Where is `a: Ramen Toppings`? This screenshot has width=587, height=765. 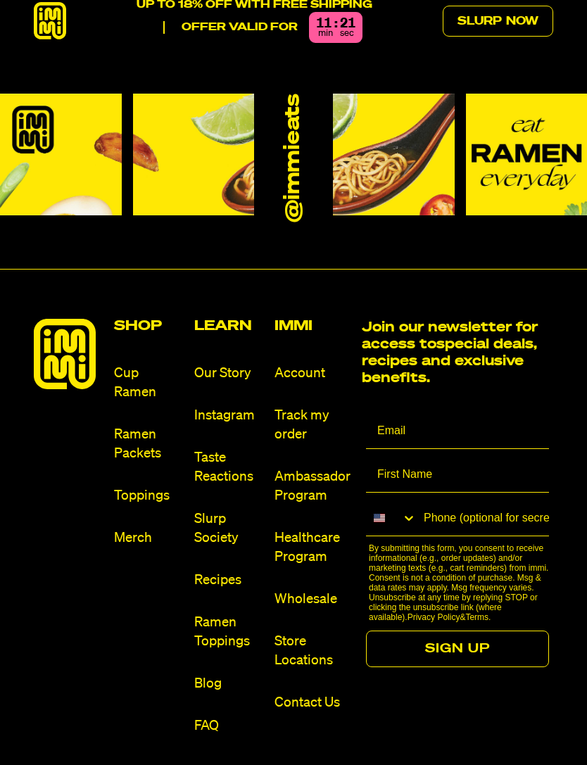 a: Ramen Toppings is located at coordinates (229, 632).